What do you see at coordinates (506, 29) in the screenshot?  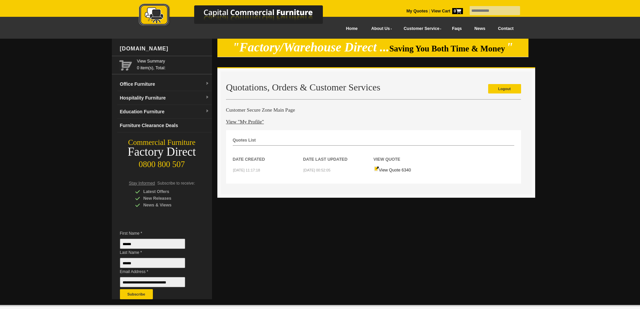 I see `a: Contact` at bounding box center [506, 29].